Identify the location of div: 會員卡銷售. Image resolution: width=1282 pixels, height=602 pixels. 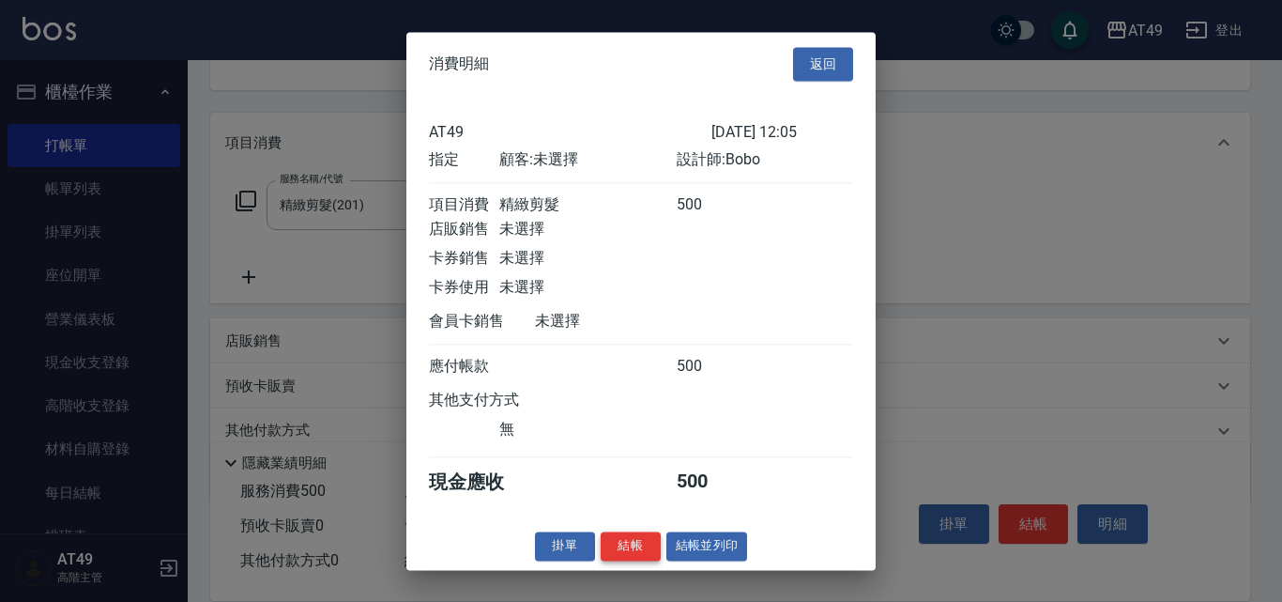
(482, 321).